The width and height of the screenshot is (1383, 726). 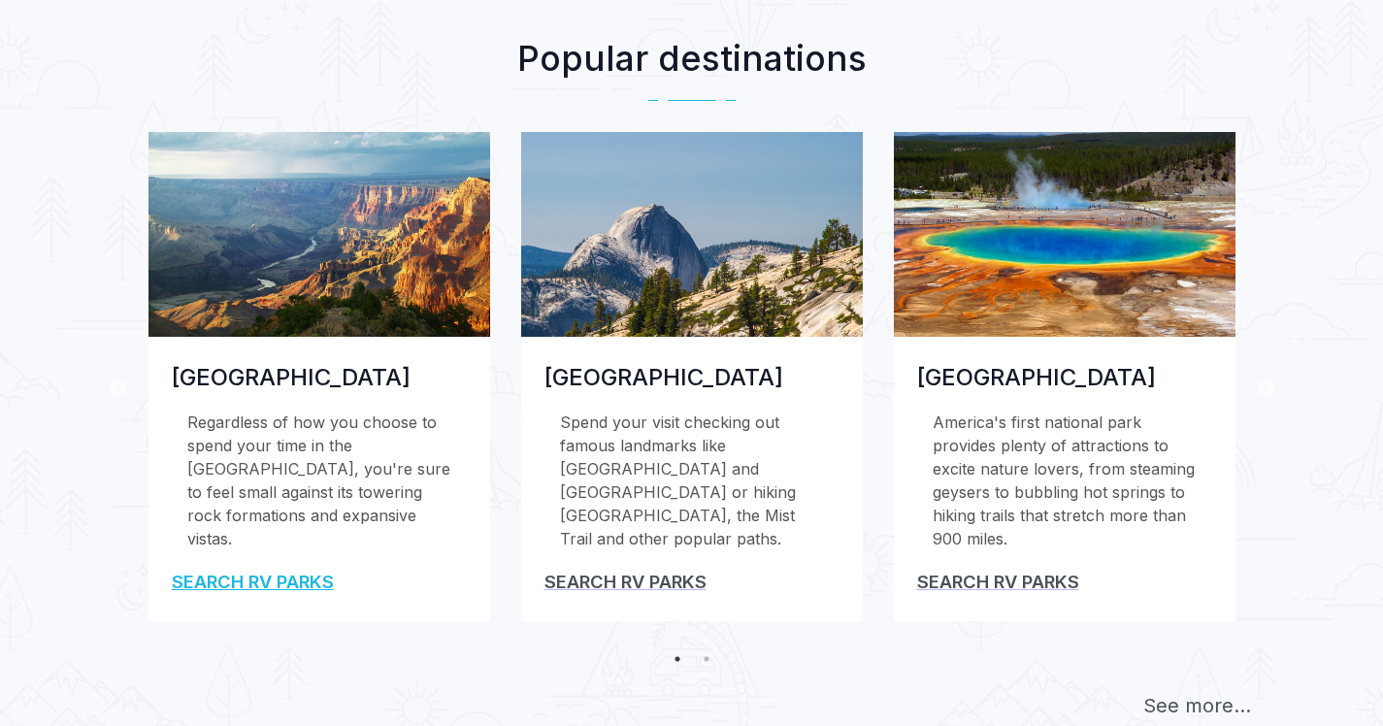 What do you see at coordinates (1196, 705) in the screenshot?
I see `a: See more...` at bounding box center [1196, 705].